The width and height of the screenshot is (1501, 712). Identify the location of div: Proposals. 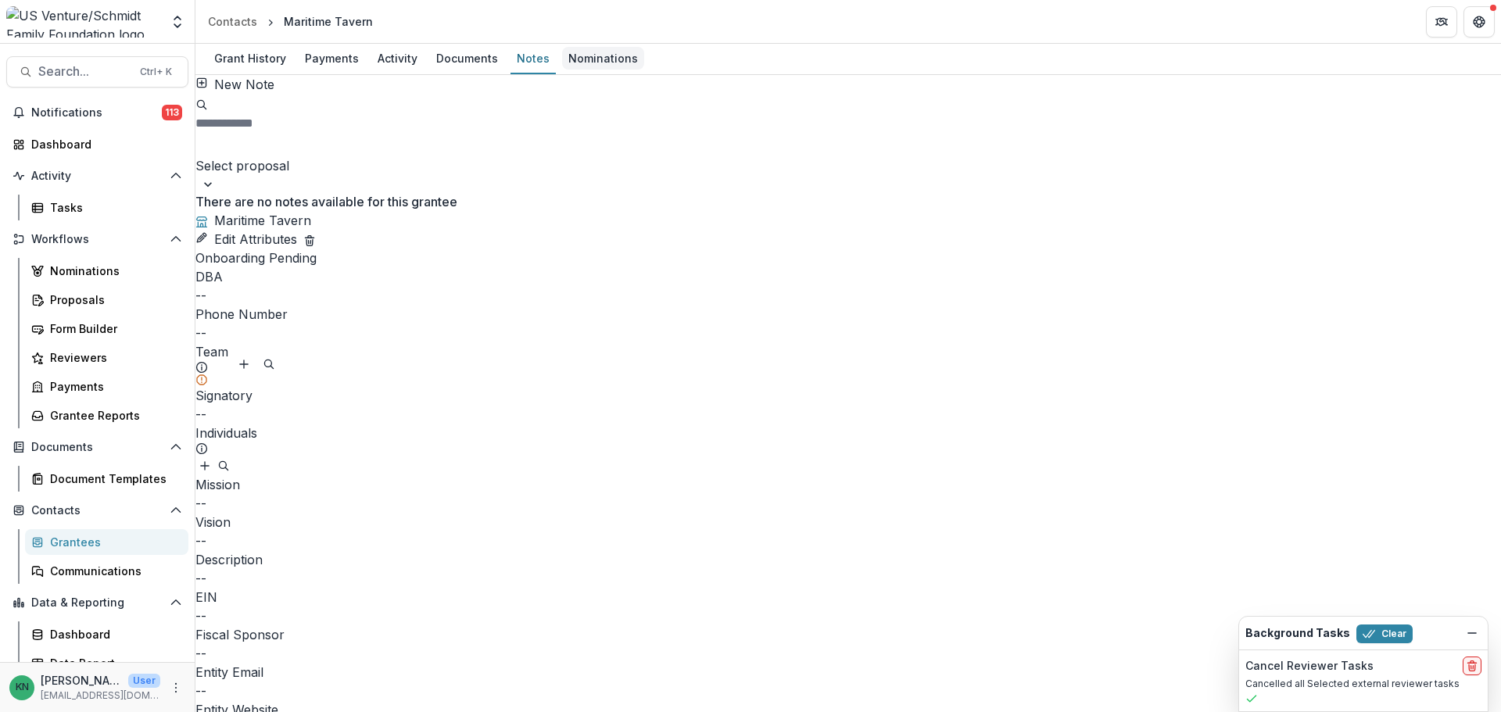
(113, 299).